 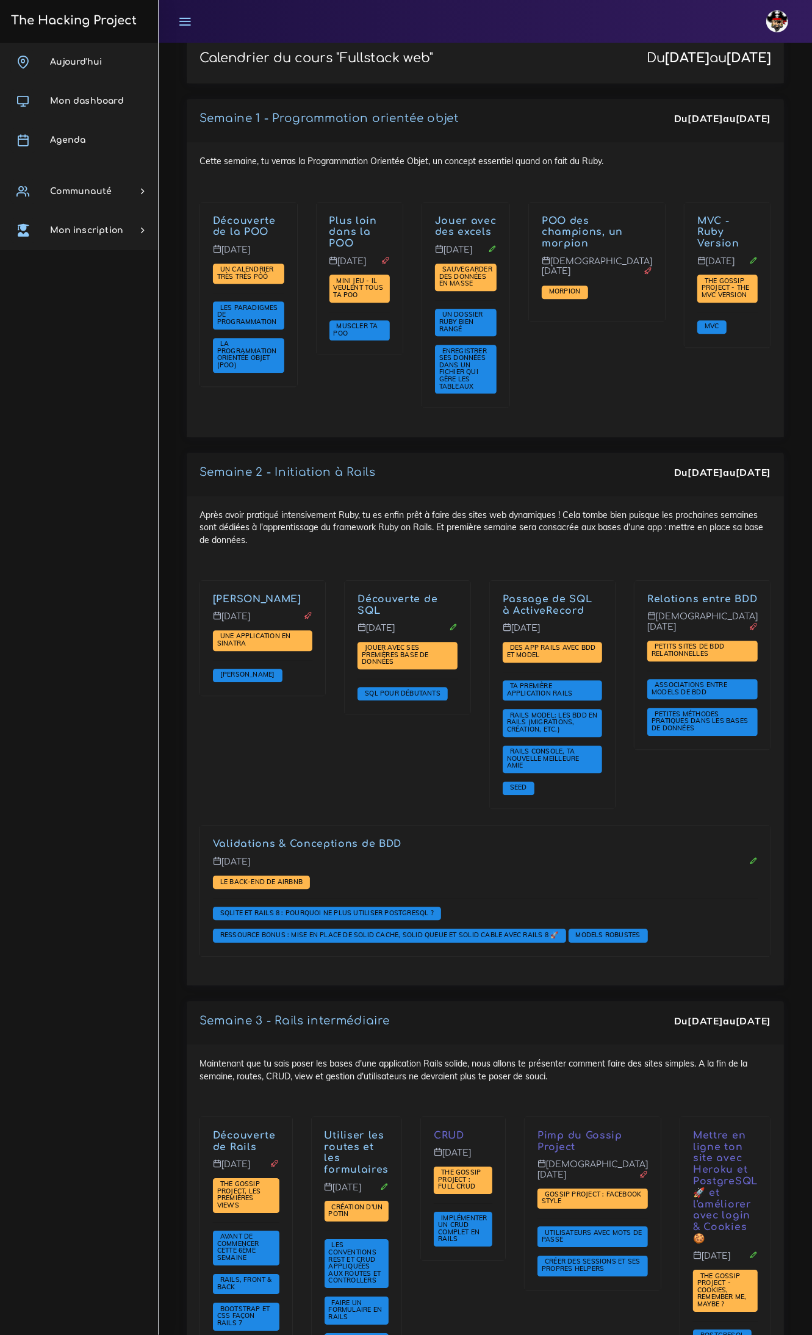 I want to click on p: Mettre en ligne ton site avec Heroku et PostgreSQL 🚀 et l'améliorer avec login & Cookies 🍪, so click(x=725, y=1187).